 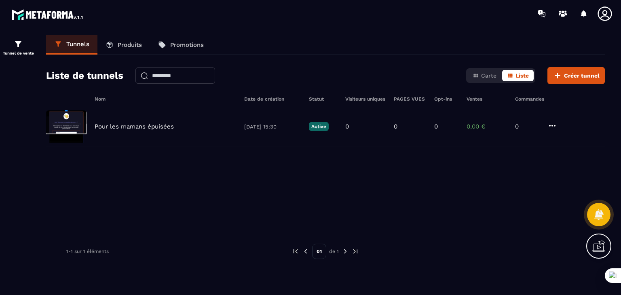 I want to click on span: Carte, so click(x=489, y=76).